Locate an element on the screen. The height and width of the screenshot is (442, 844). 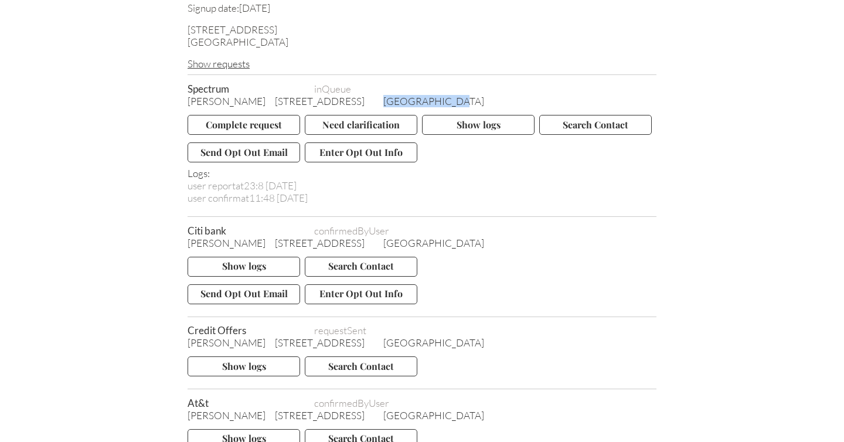
span: inQueue is located at coordinates (361, 89).